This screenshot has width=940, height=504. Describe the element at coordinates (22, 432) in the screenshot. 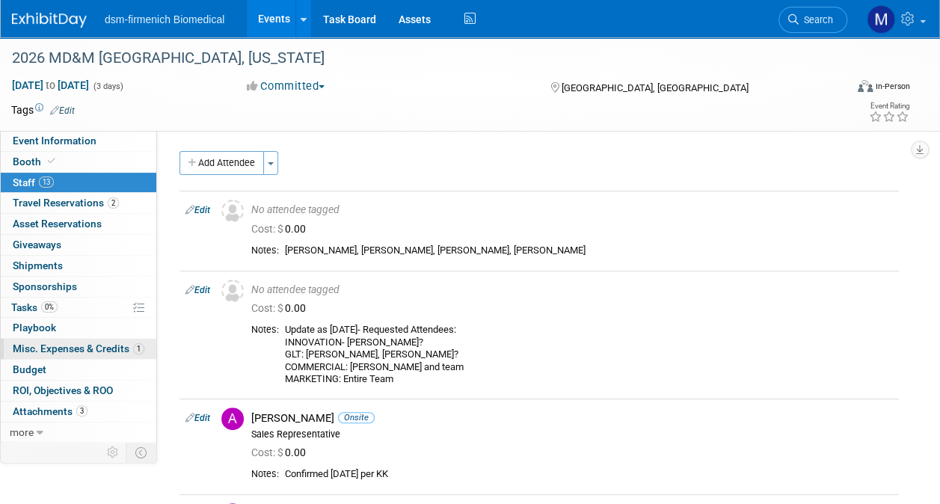

I see `span: more` at that location.